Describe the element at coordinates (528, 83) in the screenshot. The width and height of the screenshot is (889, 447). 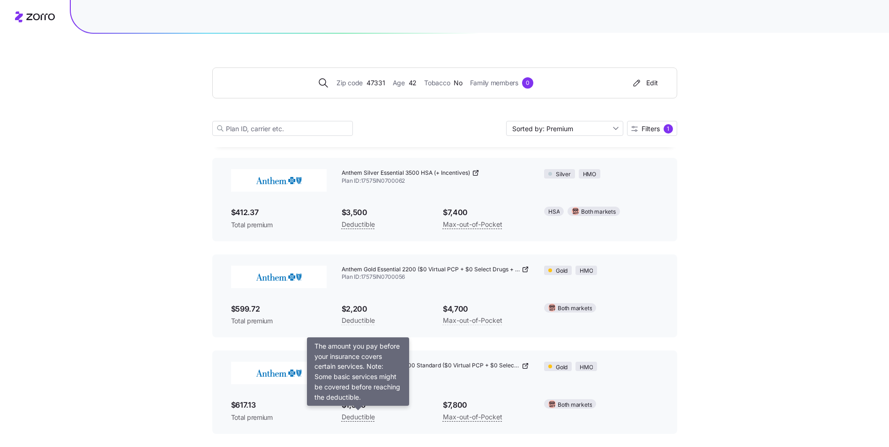
I see `div: 0` at that location.